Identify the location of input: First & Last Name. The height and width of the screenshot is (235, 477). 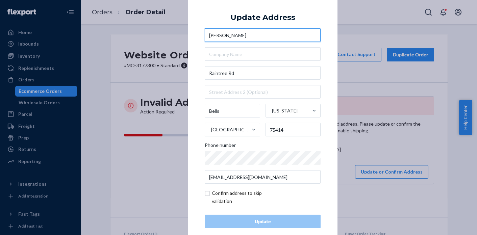
(262, 35).